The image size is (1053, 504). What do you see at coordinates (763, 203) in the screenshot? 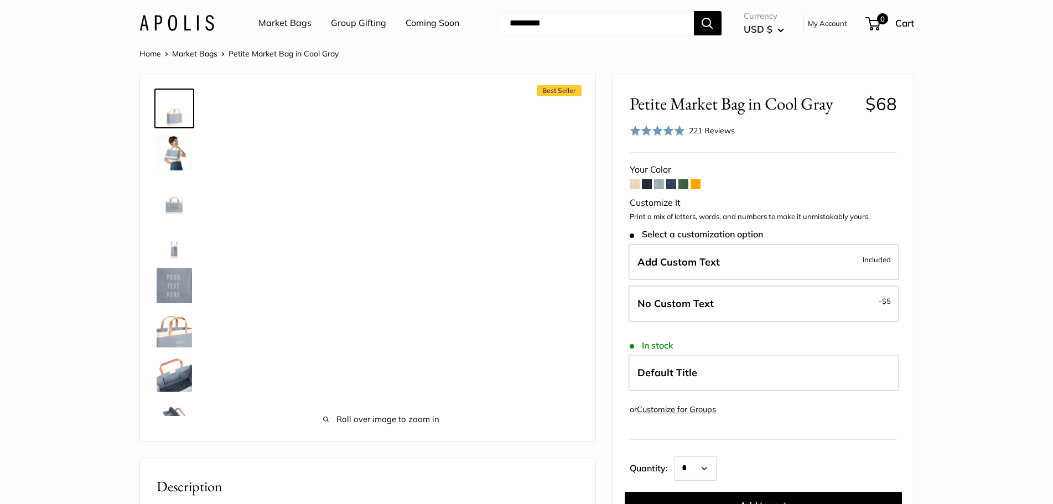
I see `div: Customize It` at bounding box center [763, 203].